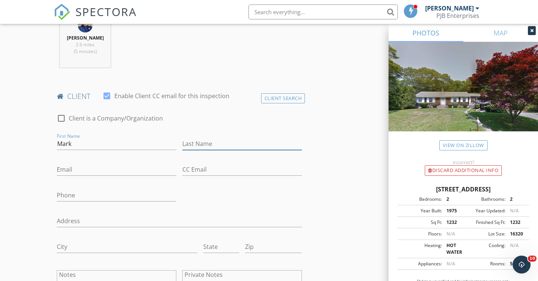 The image size is (538, 281). Describe the element at coordinates (421, 249) in the screenshot. I see `div: Heating:` at that location.